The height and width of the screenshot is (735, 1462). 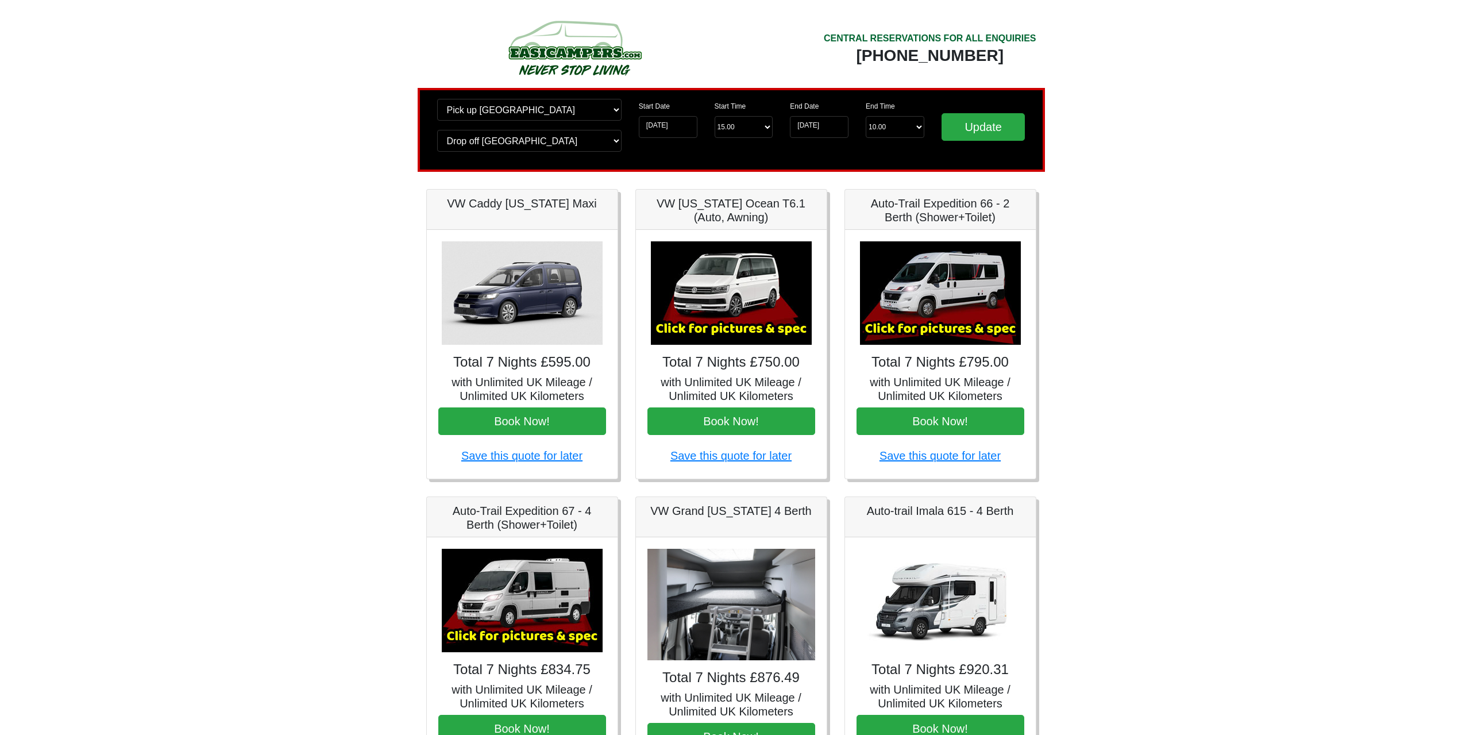 I want to click on input: Start Date, so click(x=668, y=127).